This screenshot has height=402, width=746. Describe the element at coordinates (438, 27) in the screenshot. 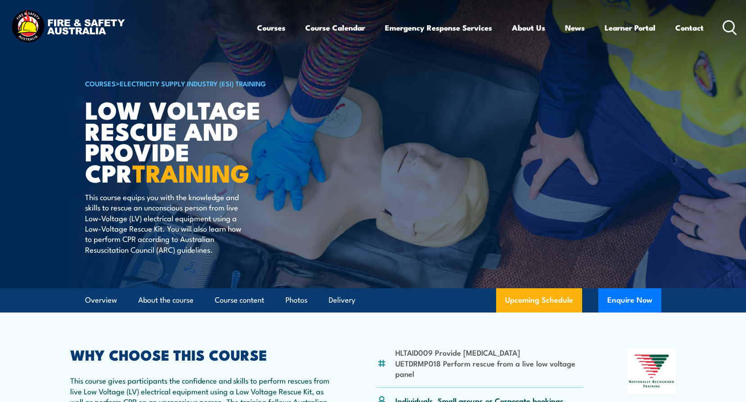

I see `a: Emergency Response Services` at that location.